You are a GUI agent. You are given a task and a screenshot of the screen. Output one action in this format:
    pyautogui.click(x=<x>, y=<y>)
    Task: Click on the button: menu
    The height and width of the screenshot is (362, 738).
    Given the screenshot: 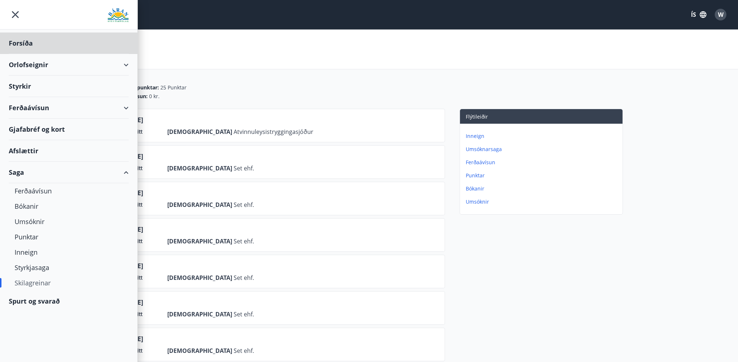 What is the action you would take?
    pyautogui.click(x=15, y=15)
    